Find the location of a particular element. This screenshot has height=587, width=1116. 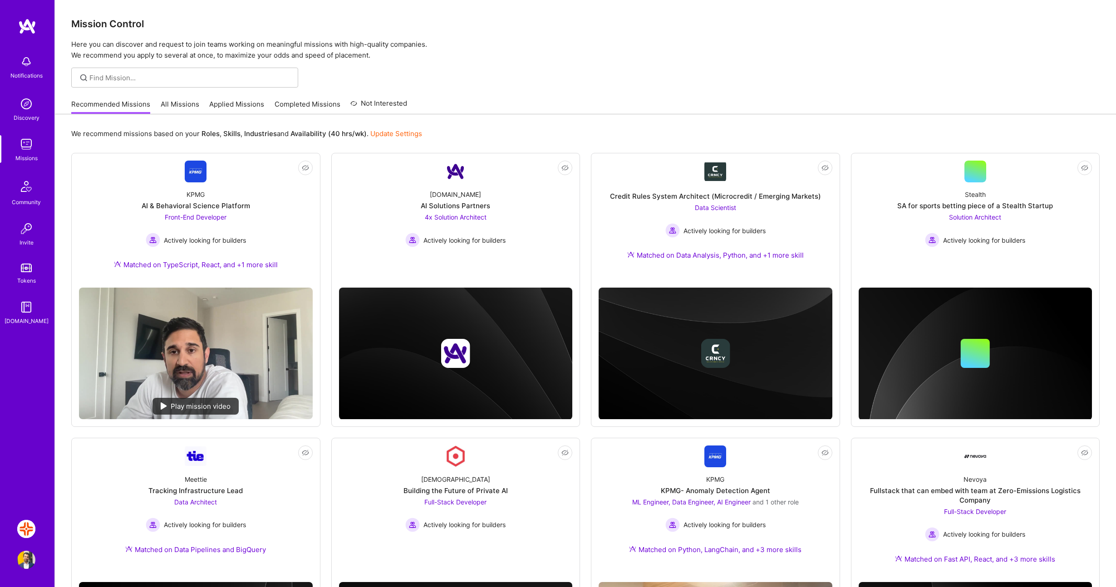

a: Applied Missions is located at coordinates (236, 107).